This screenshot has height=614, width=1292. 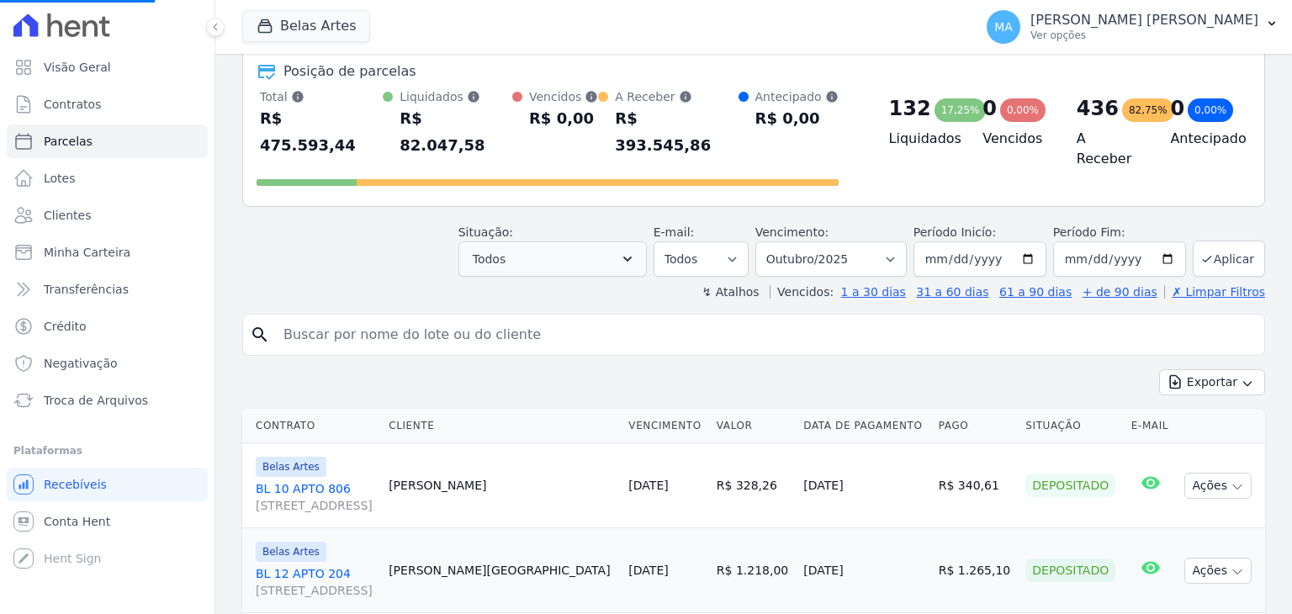 I want to click on div: 17,25%, so click(x=961, y=110).